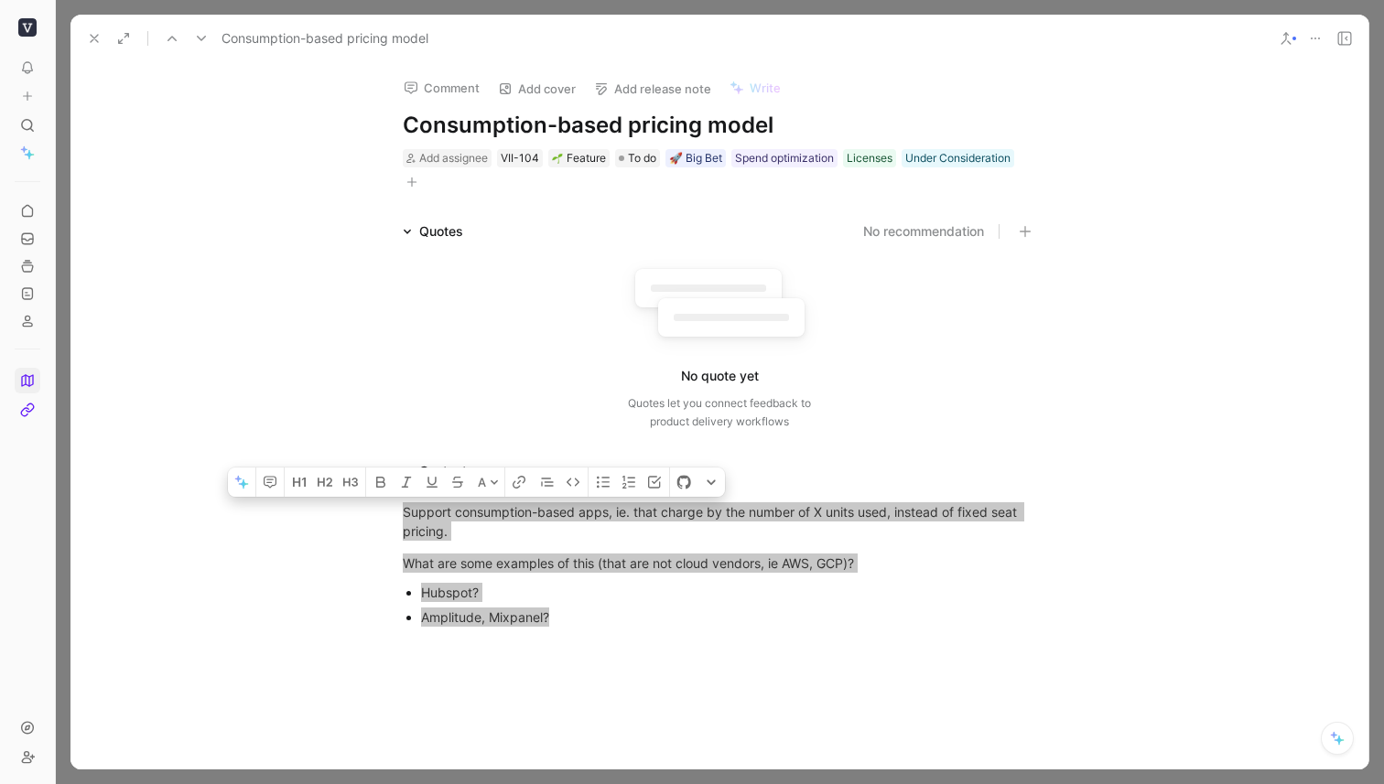 The image size is (1384, 784). What do you see at coordinates (536, 89) in the screenshot?
I see `button: Add cover` at bounding box center [536, 89].